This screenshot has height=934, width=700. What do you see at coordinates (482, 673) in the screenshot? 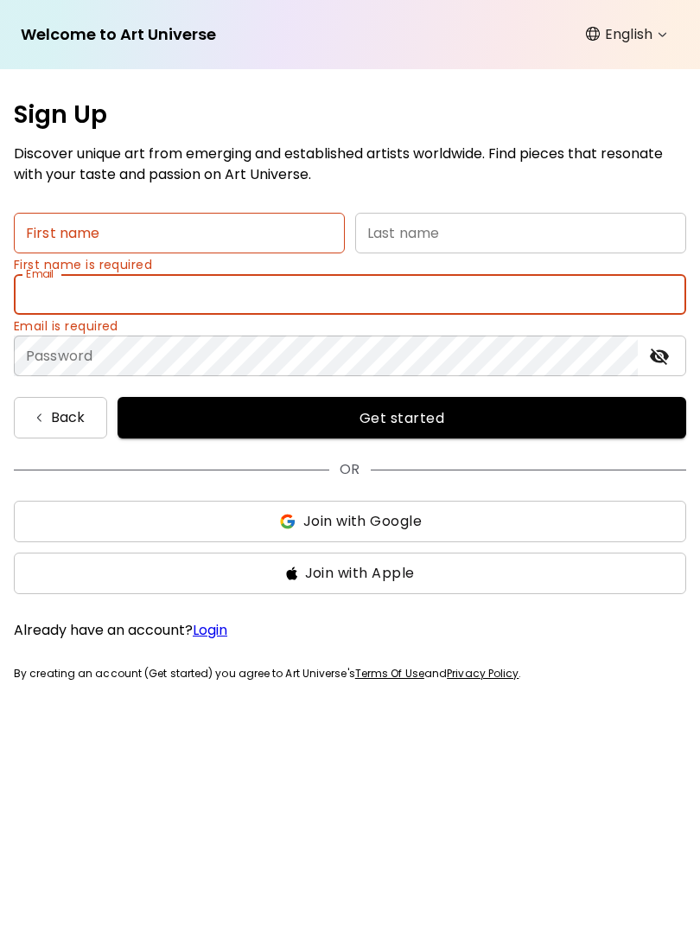
I see `a: Privacy Policy` at bounding box center [482, 673].